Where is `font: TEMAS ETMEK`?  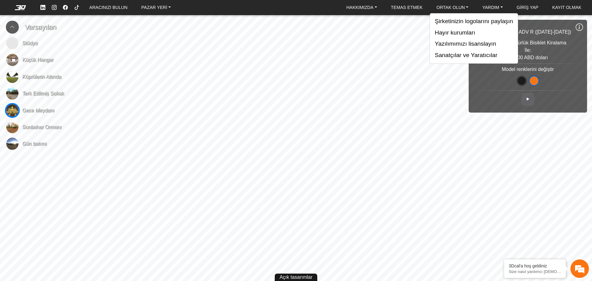
font: TEMAS ETMEK is located at coordinates (406, 7).